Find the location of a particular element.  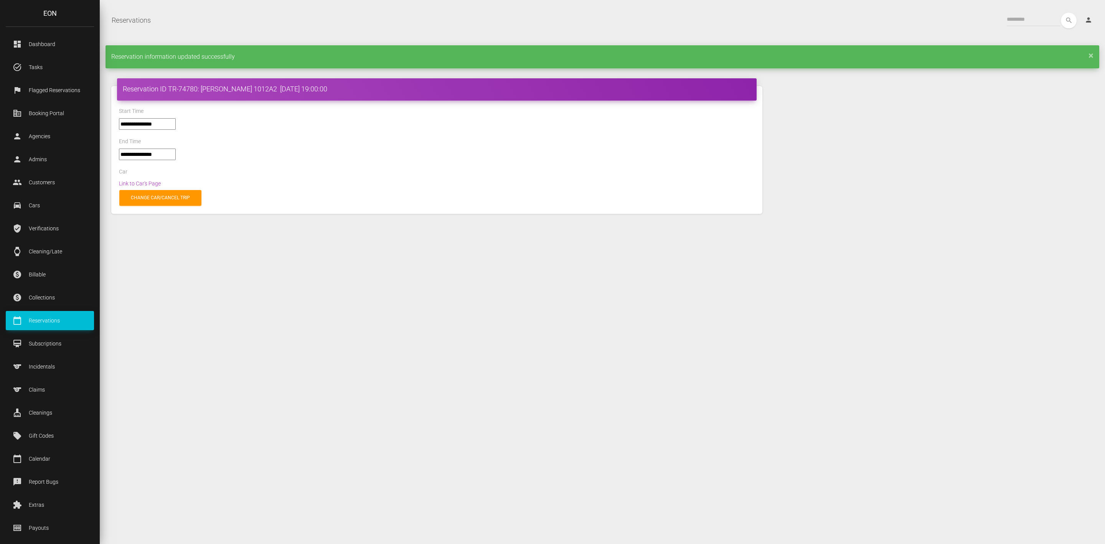

a: corporate_fare Booking Portal is located at coordinates (50, 113).